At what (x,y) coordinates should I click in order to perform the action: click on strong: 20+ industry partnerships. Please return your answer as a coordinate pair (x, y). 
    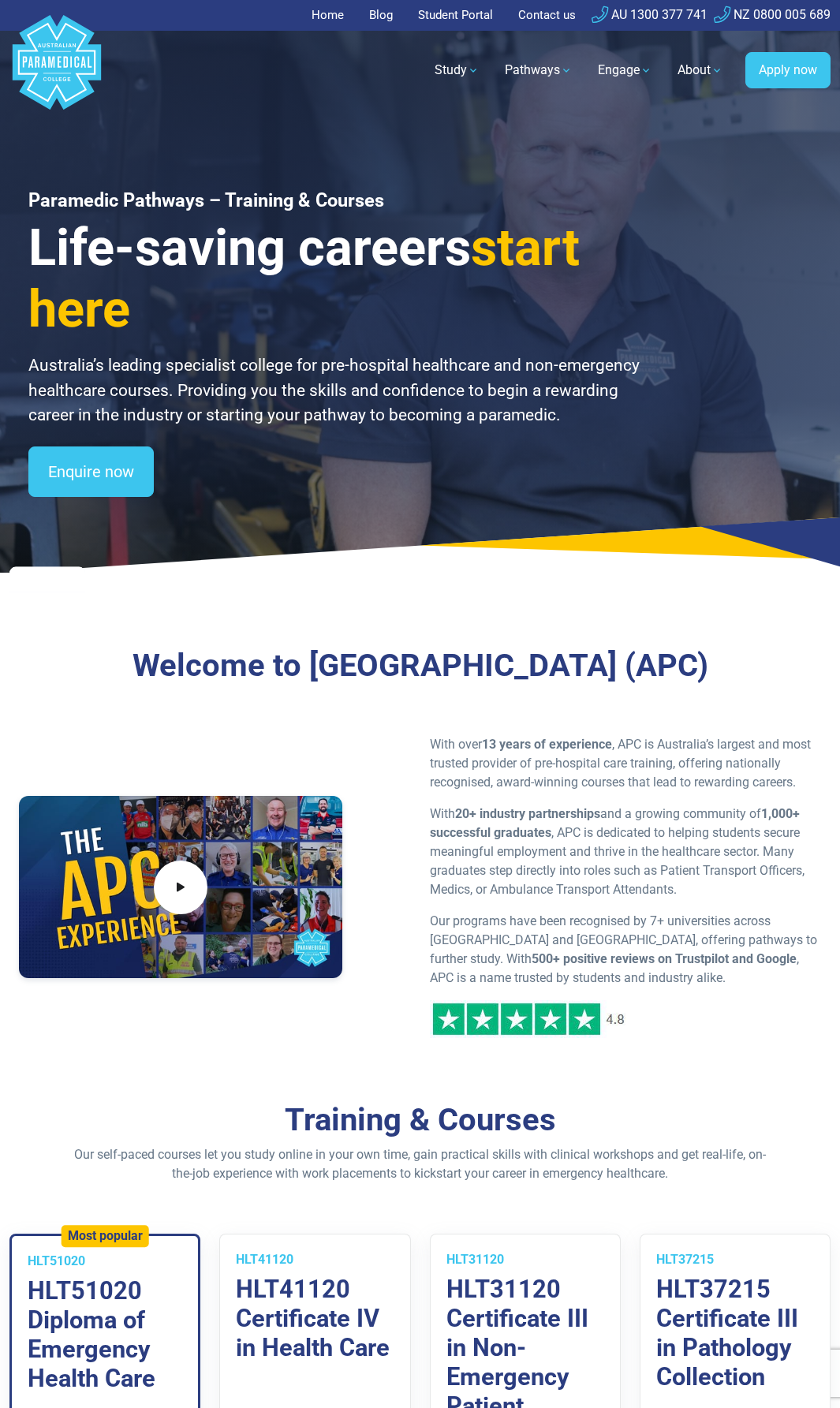
    Looking at the image, I should click on (527, 813).